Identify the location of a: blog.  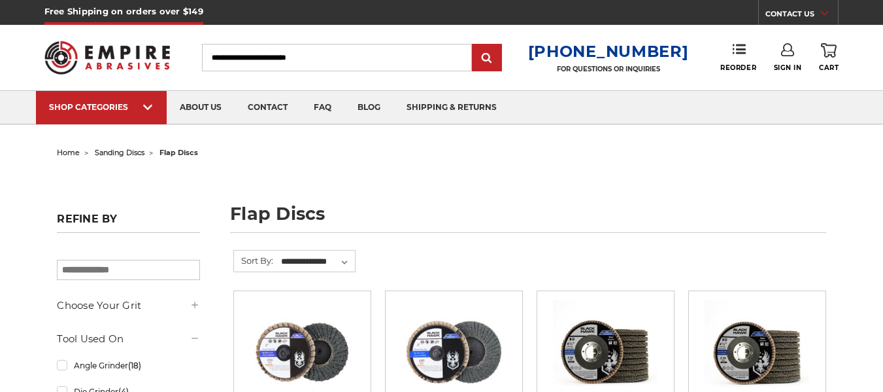
(369, 107).